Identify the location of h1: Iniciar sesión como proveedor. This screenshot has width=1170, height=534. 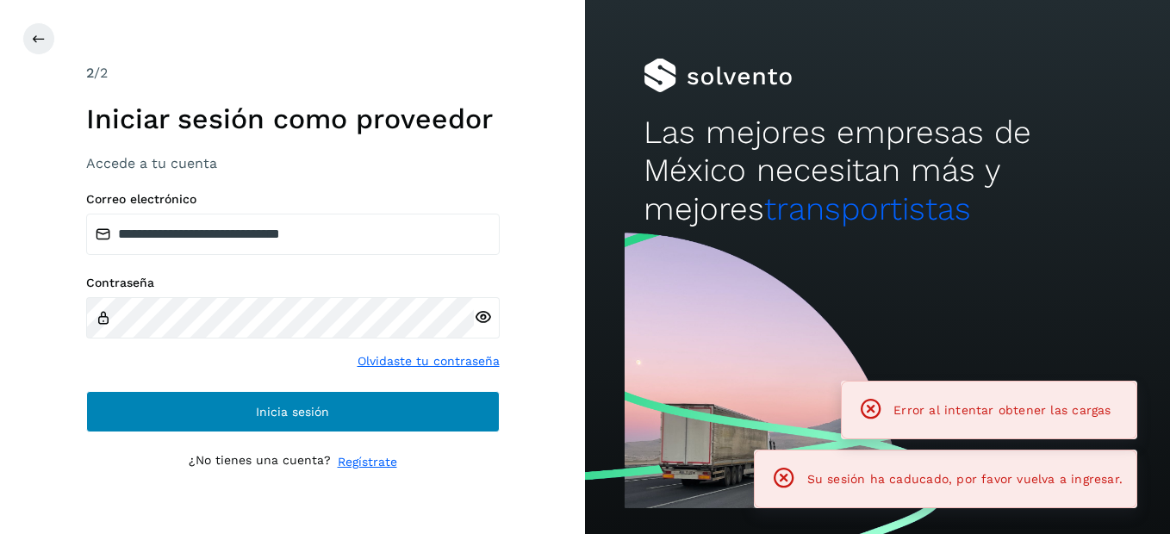
(293, 119).